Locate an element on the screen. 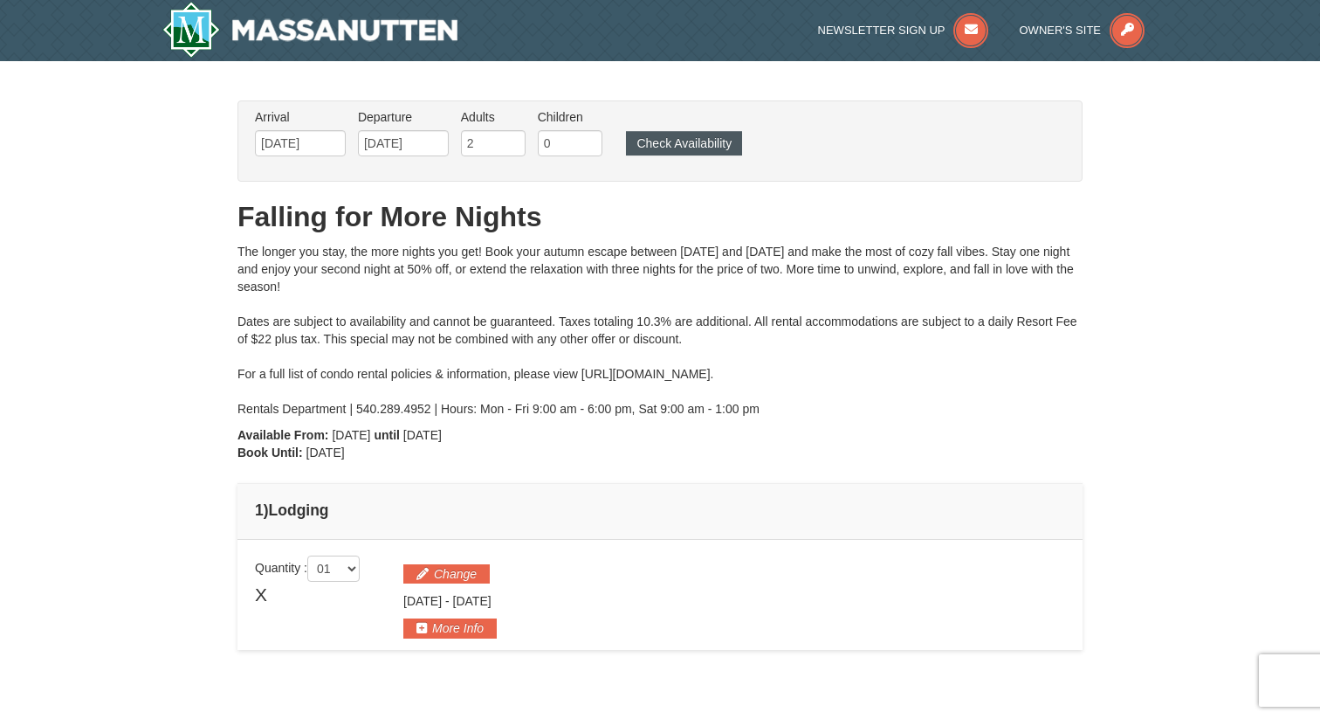 This screenshot has width=1320, height=719. button: More Info is located at coordinates (450, 628).